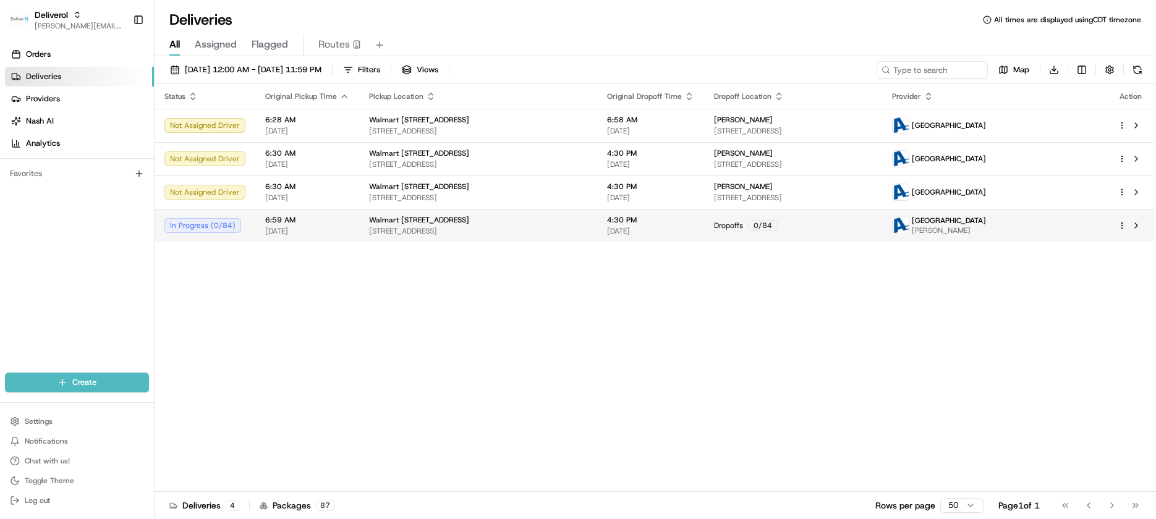  What do you see at coordinates (158, 185) in the screenshot?
I see `span: API Documentation` at bounding box center [158, 185].